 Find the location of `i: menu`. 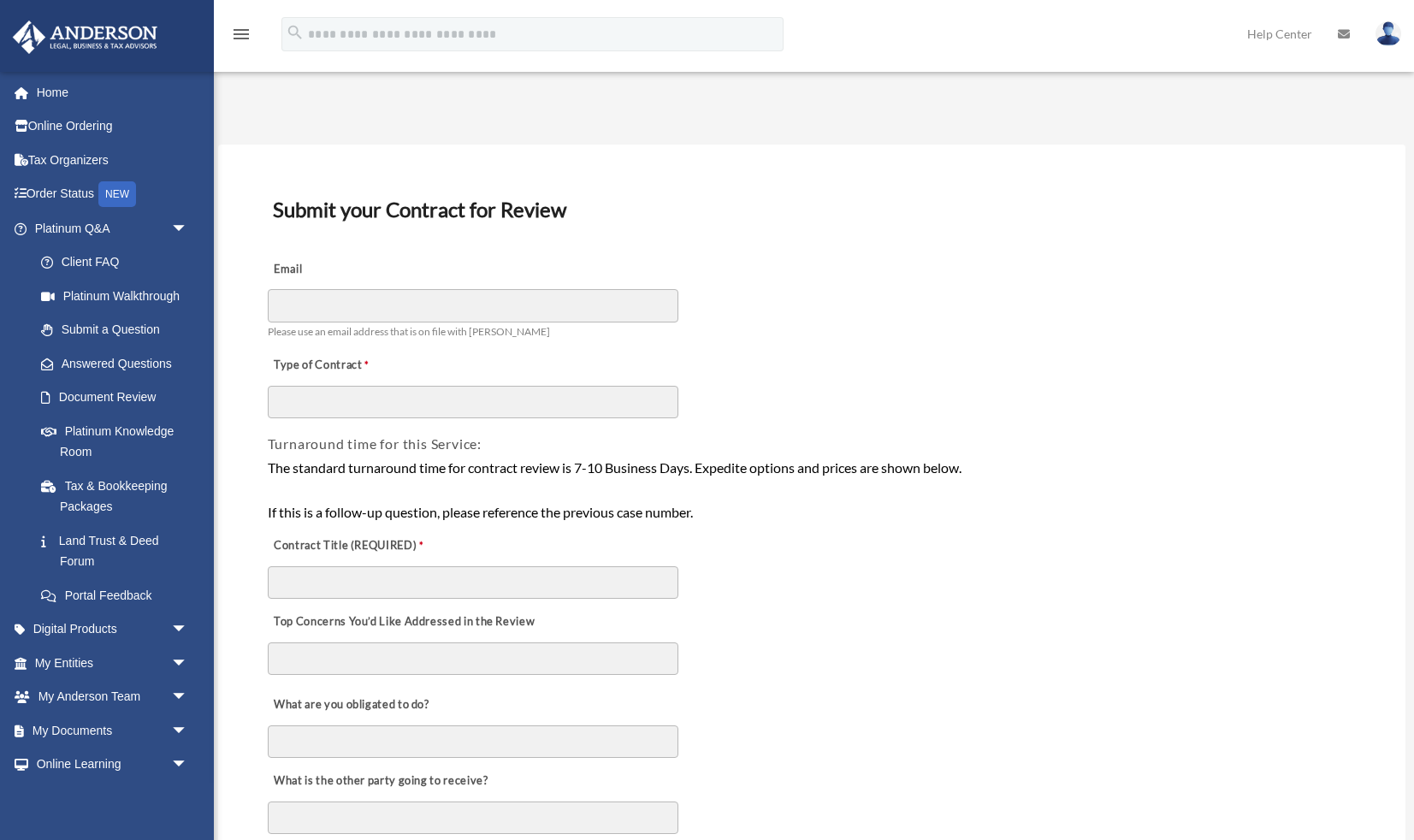

i: menu is located at coordinates (241, 34).